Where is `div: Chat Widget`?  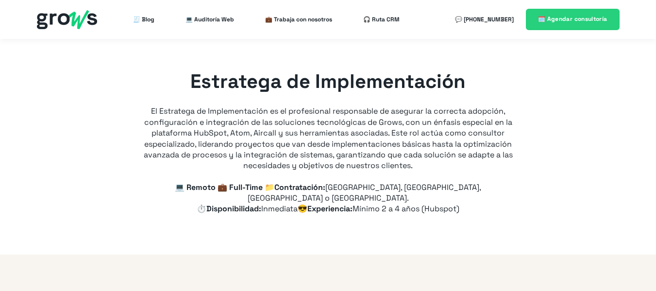
div: Chat Widget is located at coordinates (632, 268).